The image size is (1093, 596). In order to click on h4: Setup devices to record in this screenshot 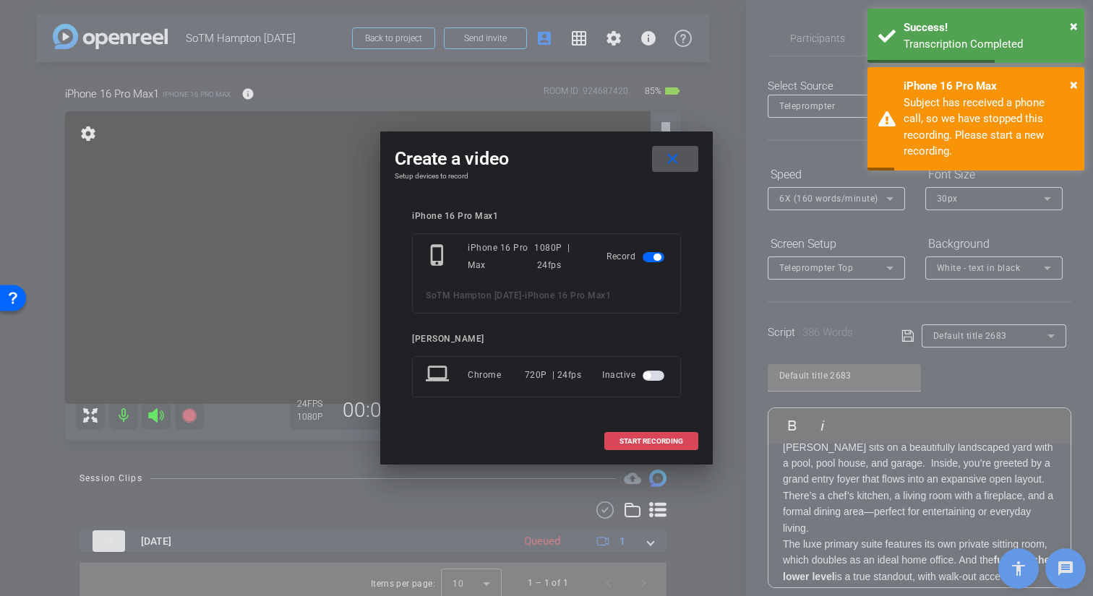, I will do `click(547, 176)`.